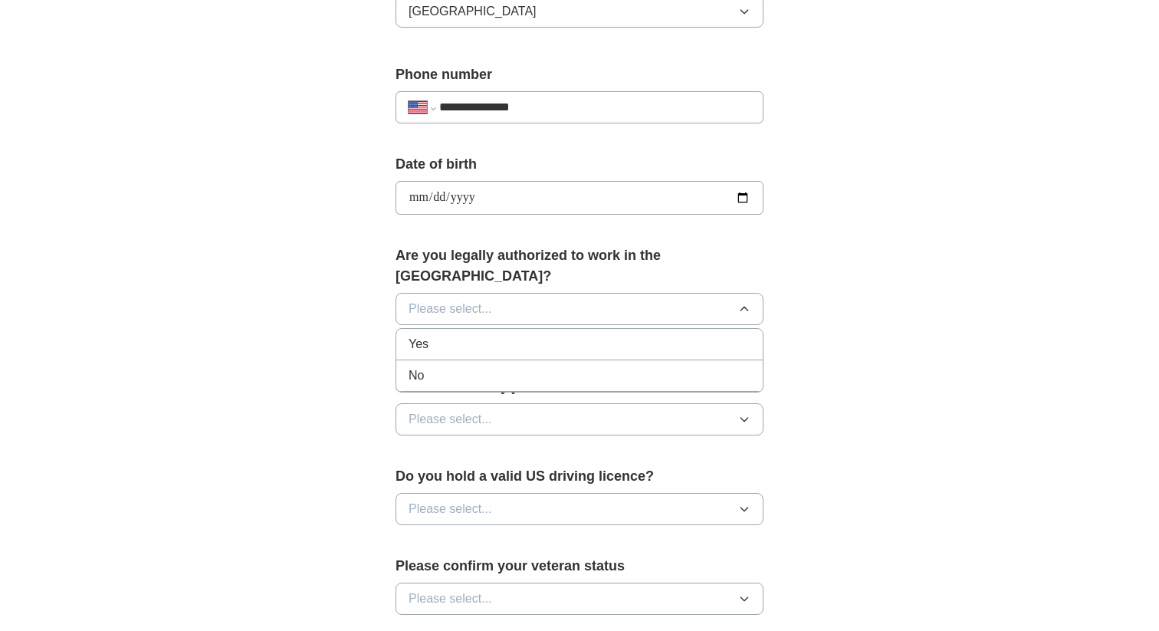 The width and height of the screenshot is (1159, 631). I want to click on span: Yes, so click(418, 344).